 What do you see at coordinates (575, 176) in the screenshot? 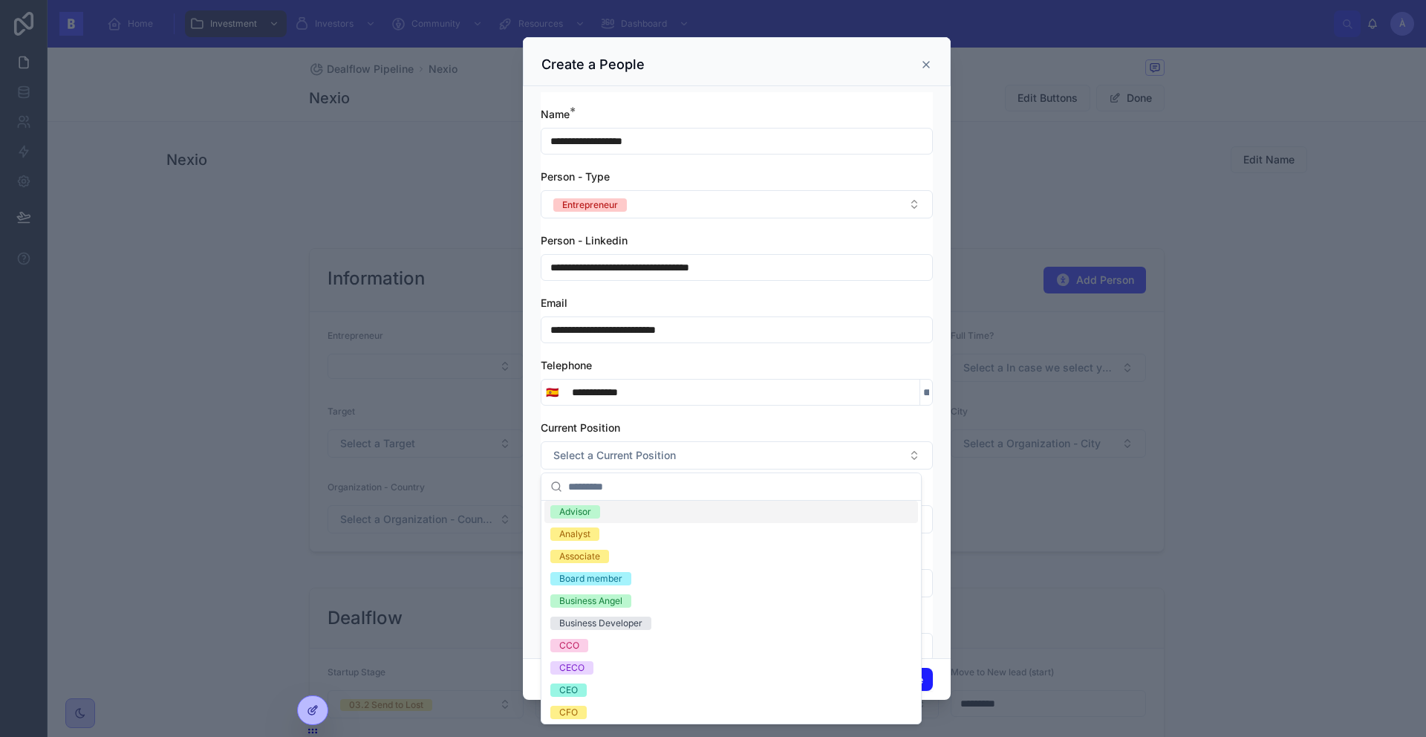
I see `span: Person - Type` at bounding box center [575, 176].